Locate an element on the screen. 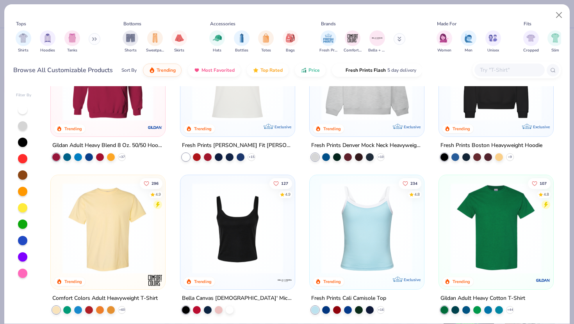  div: filter for Hats is located at coordinates (217, 42).